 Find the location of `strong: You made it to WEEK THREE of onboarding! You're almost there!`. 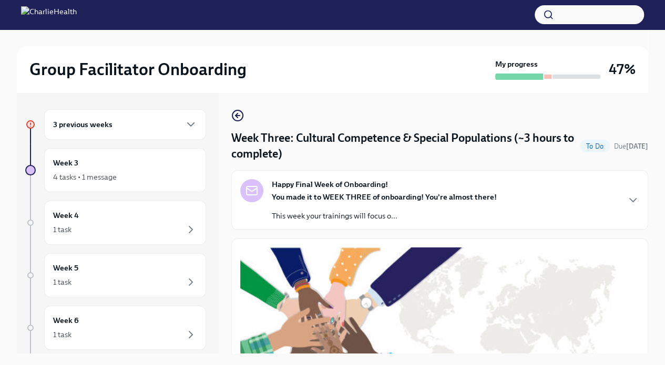

strong: You made it to WEEK THREE of onboarding! You're almost there! is located at coordinates (384, 197).